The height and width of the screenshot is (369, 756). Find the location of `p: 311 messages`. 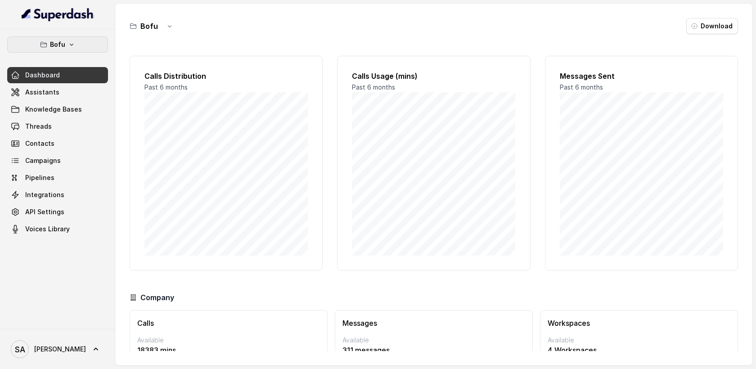

p: 311 messages is located at coordinates (434, 350).